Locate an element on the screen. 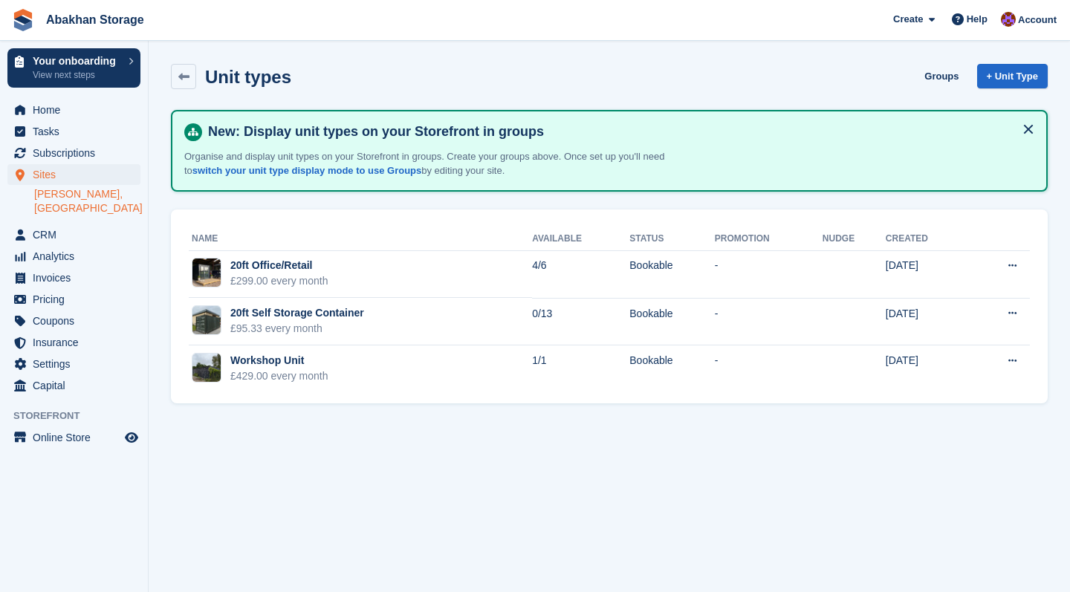 This screenshot has width=1070, height=592. th: Created is located at coordinates (927, 239).